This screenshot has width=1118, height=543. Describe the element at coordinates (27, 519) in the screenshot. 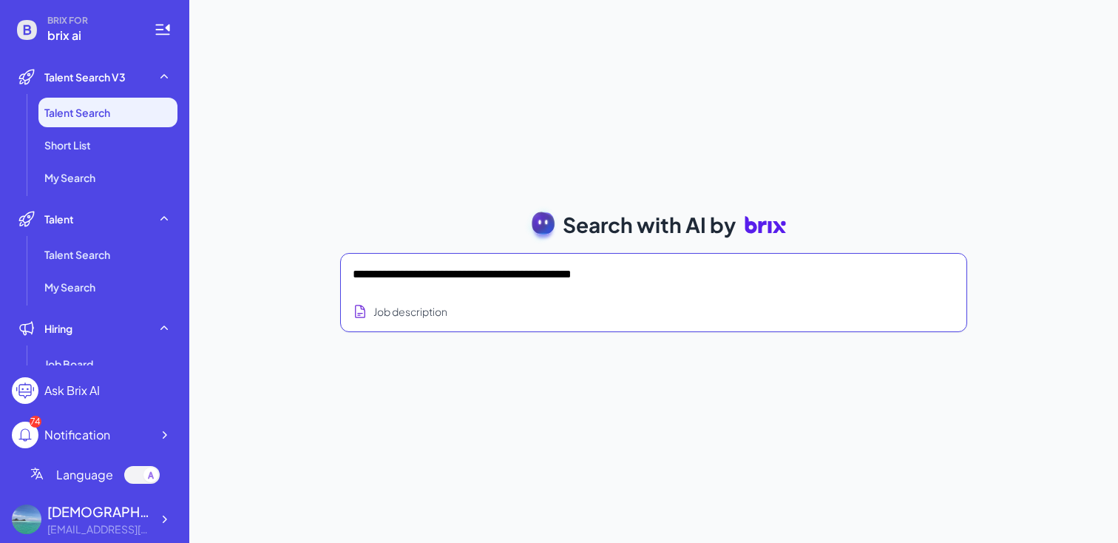

I see `img: 603306eb96b24af9be607d0c73ae8e85.jpg` at that location.